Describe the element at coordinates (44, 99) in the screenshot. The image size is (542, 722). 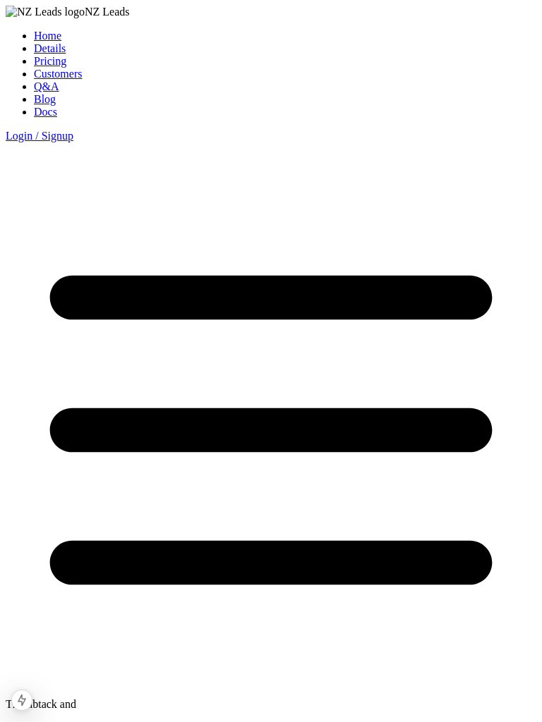
I see `a: Blog` at that location.